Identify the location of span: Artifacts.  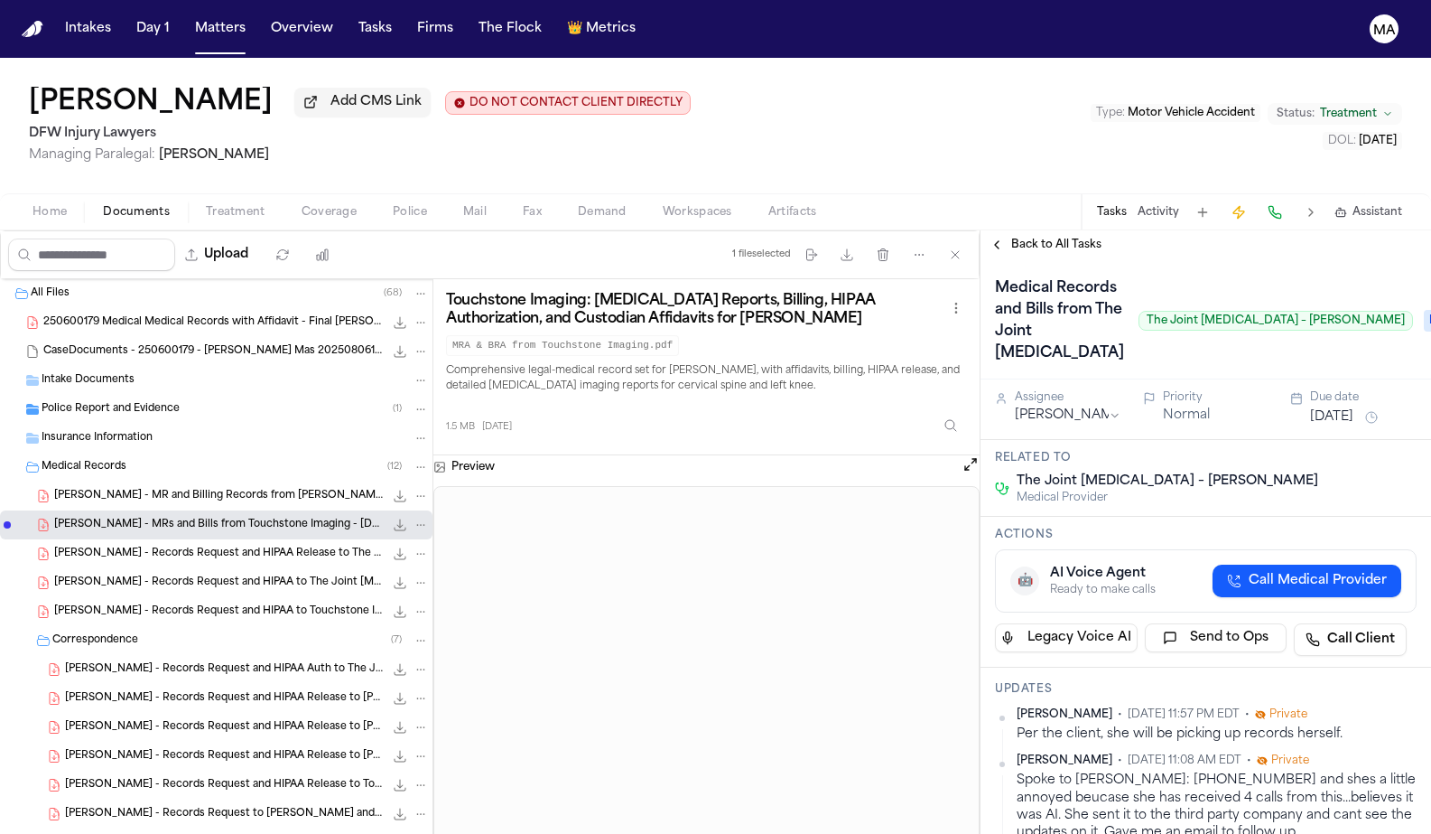
(793, 212).